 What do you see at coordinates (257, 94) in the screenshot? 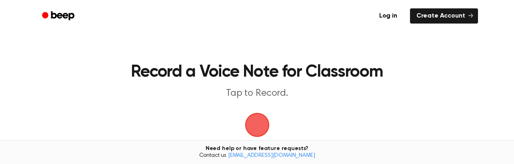
I see `p: Tap to Record.` at bounding box center [257, 94].